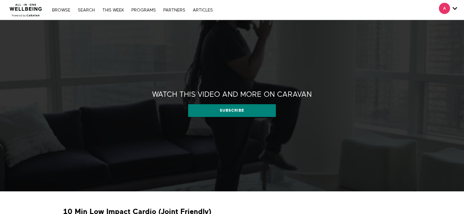  Describe the element at coordinates (86, 10) in the screenshot. I see `a: Search` at that location.